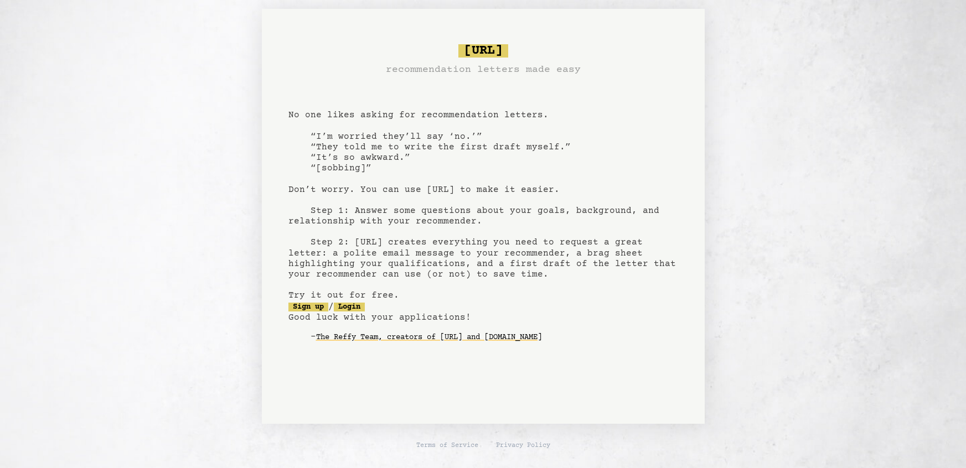 This screenshot has height=468, width=966. Describe the element at coordinates (447, 446) in the screenshot. I see `a: Terms of Service` at that location.